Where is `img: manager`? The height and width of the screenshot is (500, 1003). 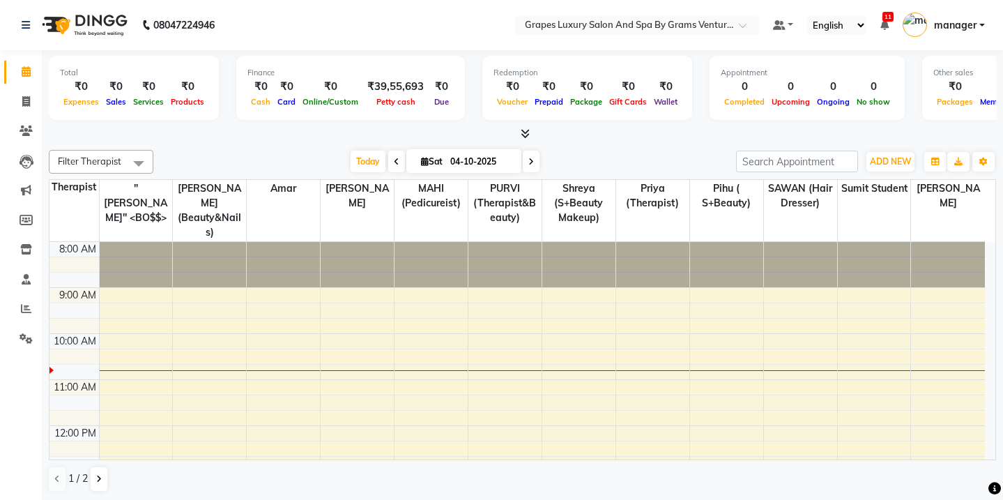
img: manager is located at coordinates (914, 24).